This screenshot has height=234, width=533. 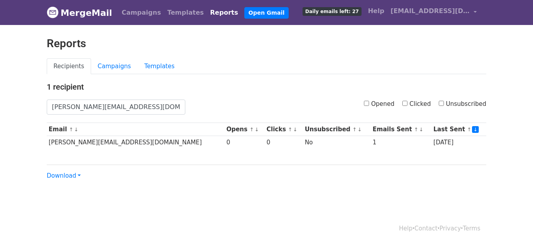 I want to click on th: Opens, so click(x=244, y=129).